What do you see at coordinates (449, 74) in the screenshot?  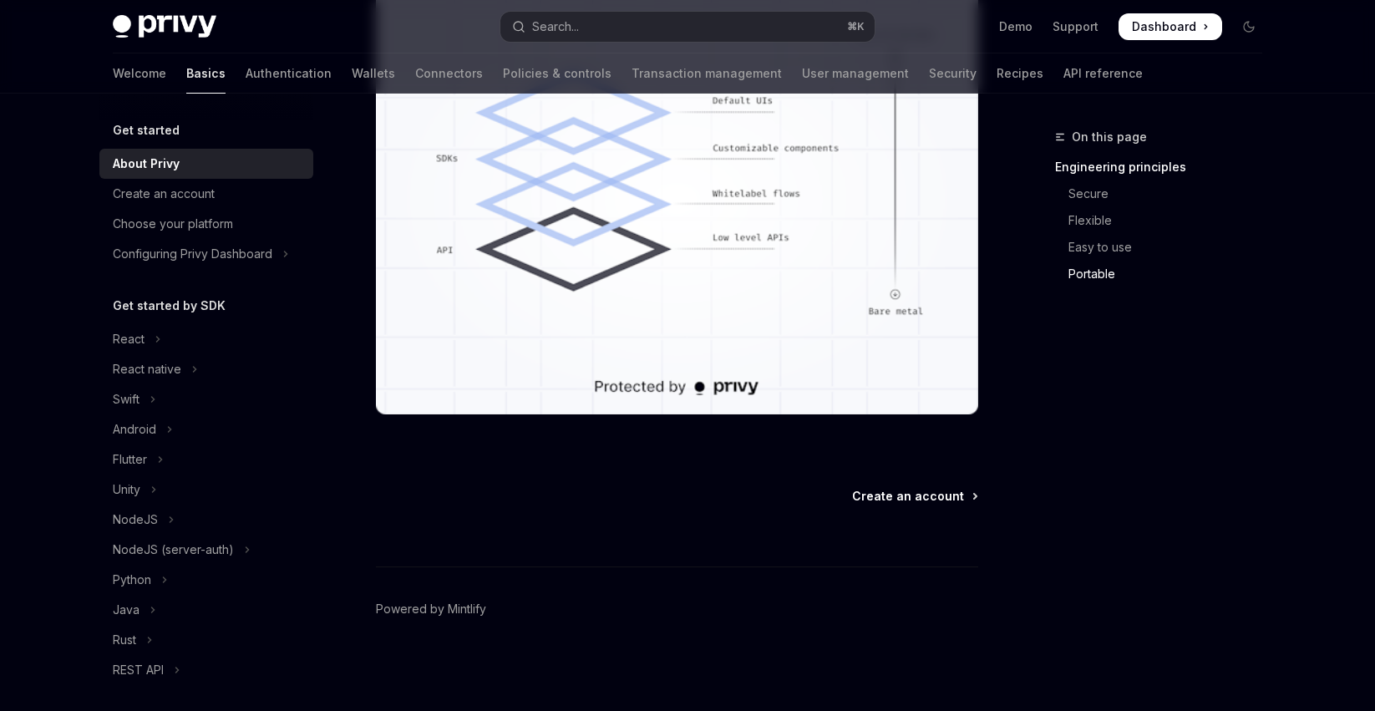 I see `a: Connectors` at bounding box center [449, 74].